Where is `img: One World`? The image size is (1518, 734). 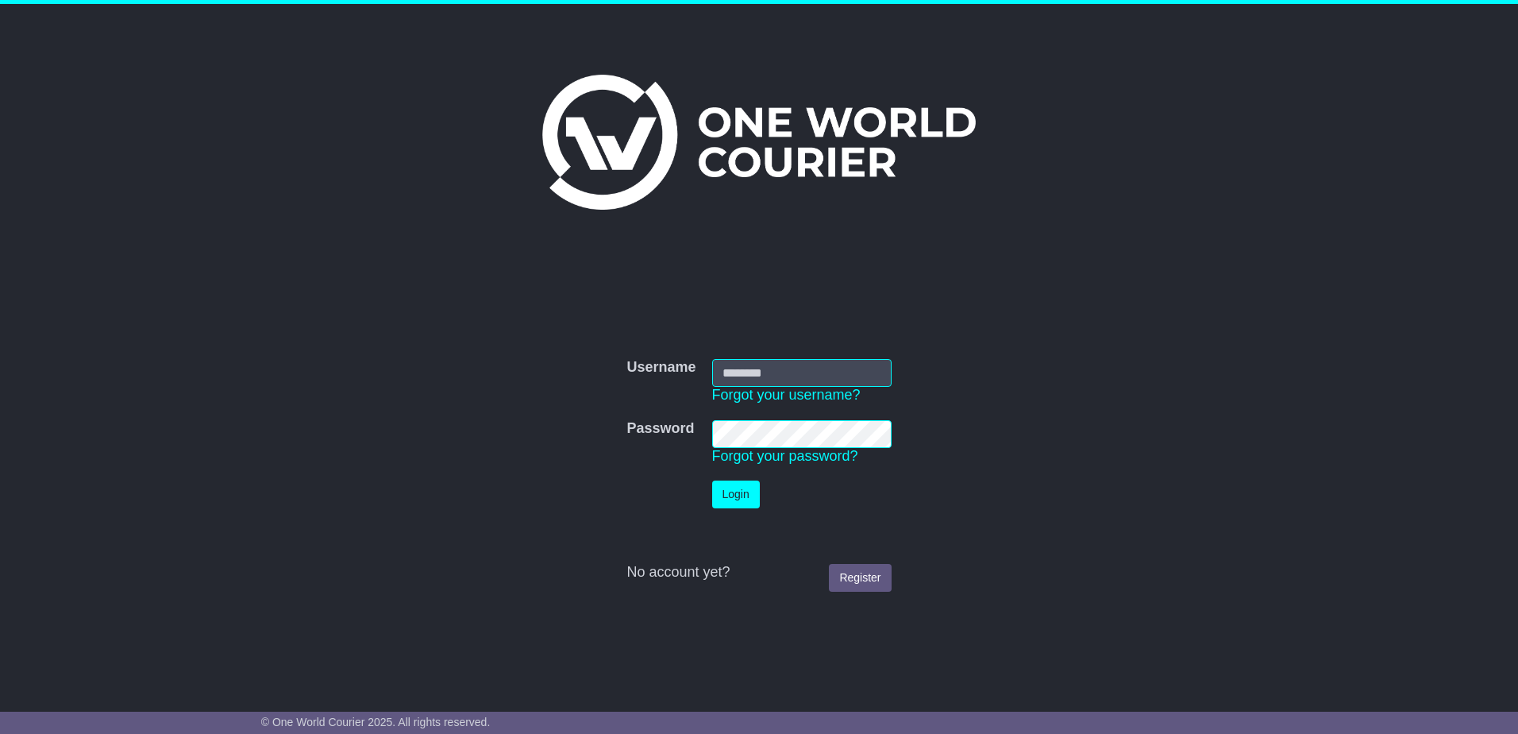
img: One World is located at coordinates (759, 142).